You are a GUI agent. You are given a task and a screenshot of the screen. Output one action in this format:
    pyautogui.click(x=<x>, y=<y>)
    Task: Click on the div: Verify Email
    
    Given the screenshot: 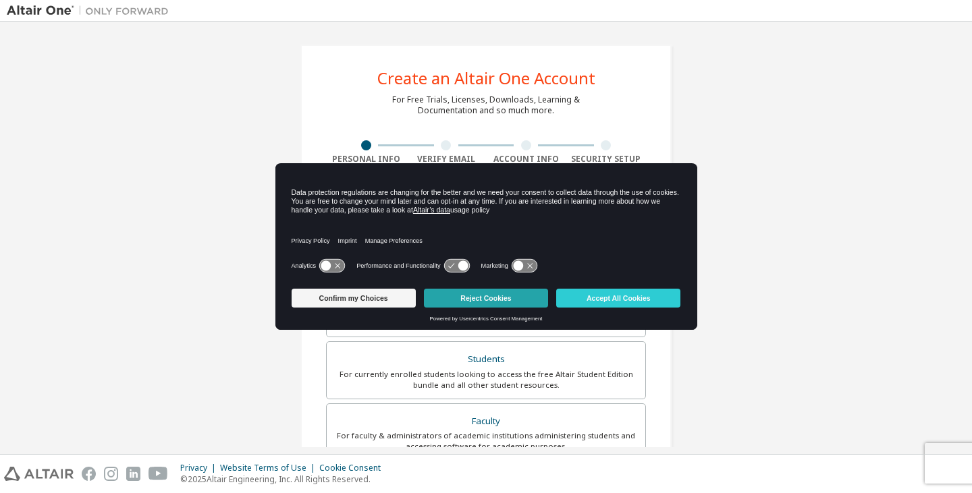 What is the action you would take?
    pyautogui.click(x=446, y=159)
    